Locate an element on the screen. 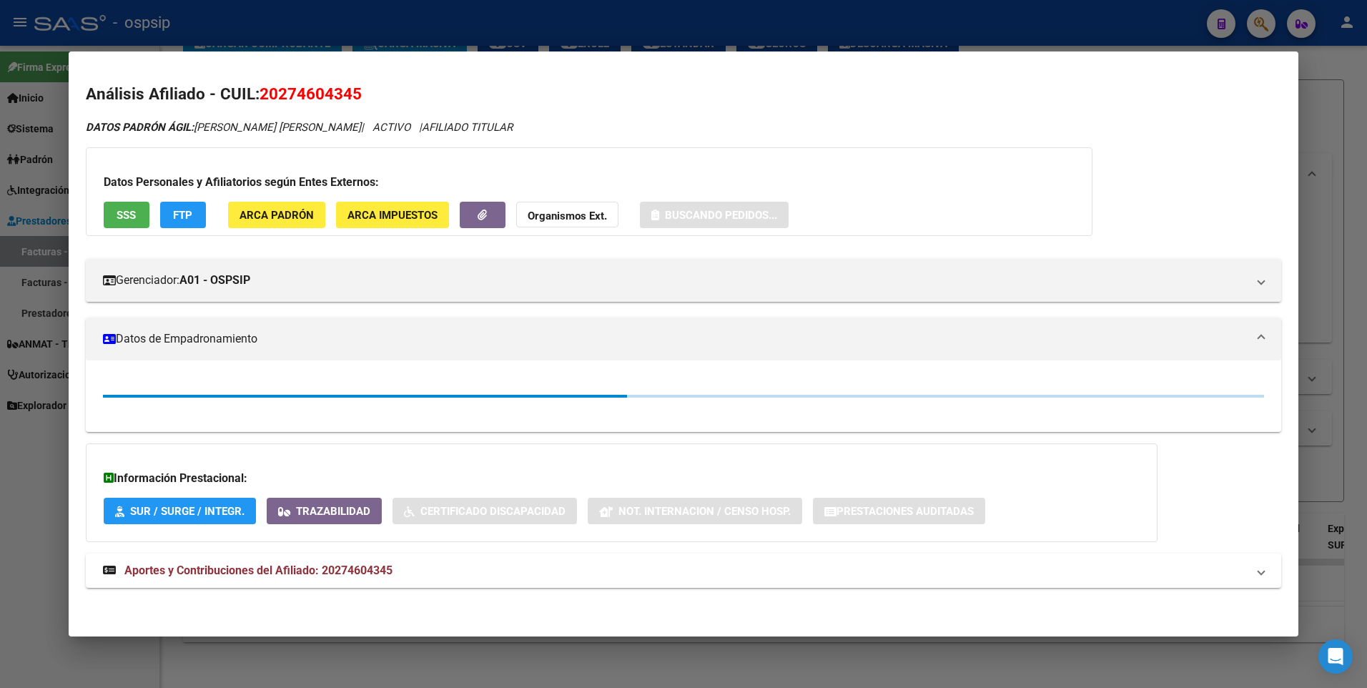  mat-panel-title: Gerenciador: is located at coordinates (675, 280).